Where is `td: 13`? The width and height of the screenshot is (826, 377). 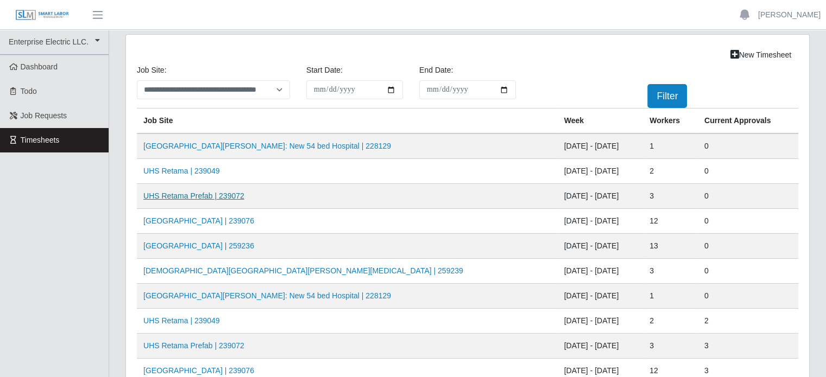
td: 13 is located at coordinates (670, 246).